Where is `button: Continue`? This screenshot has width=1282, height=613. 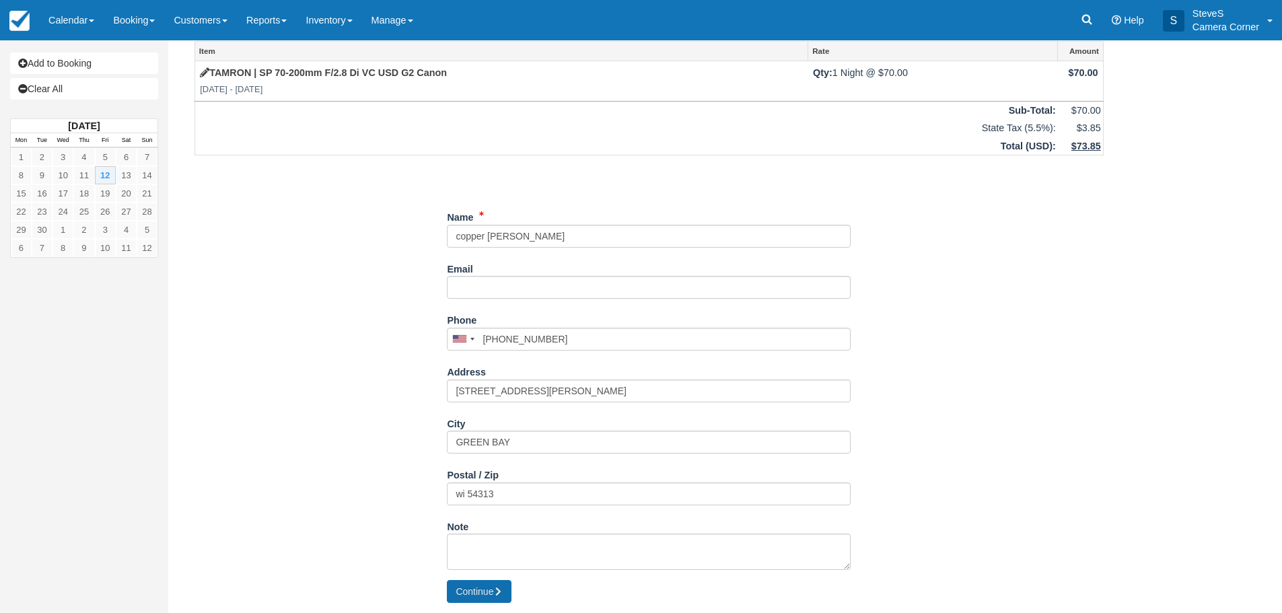 button: Continue is located at coordinates (479, 592).